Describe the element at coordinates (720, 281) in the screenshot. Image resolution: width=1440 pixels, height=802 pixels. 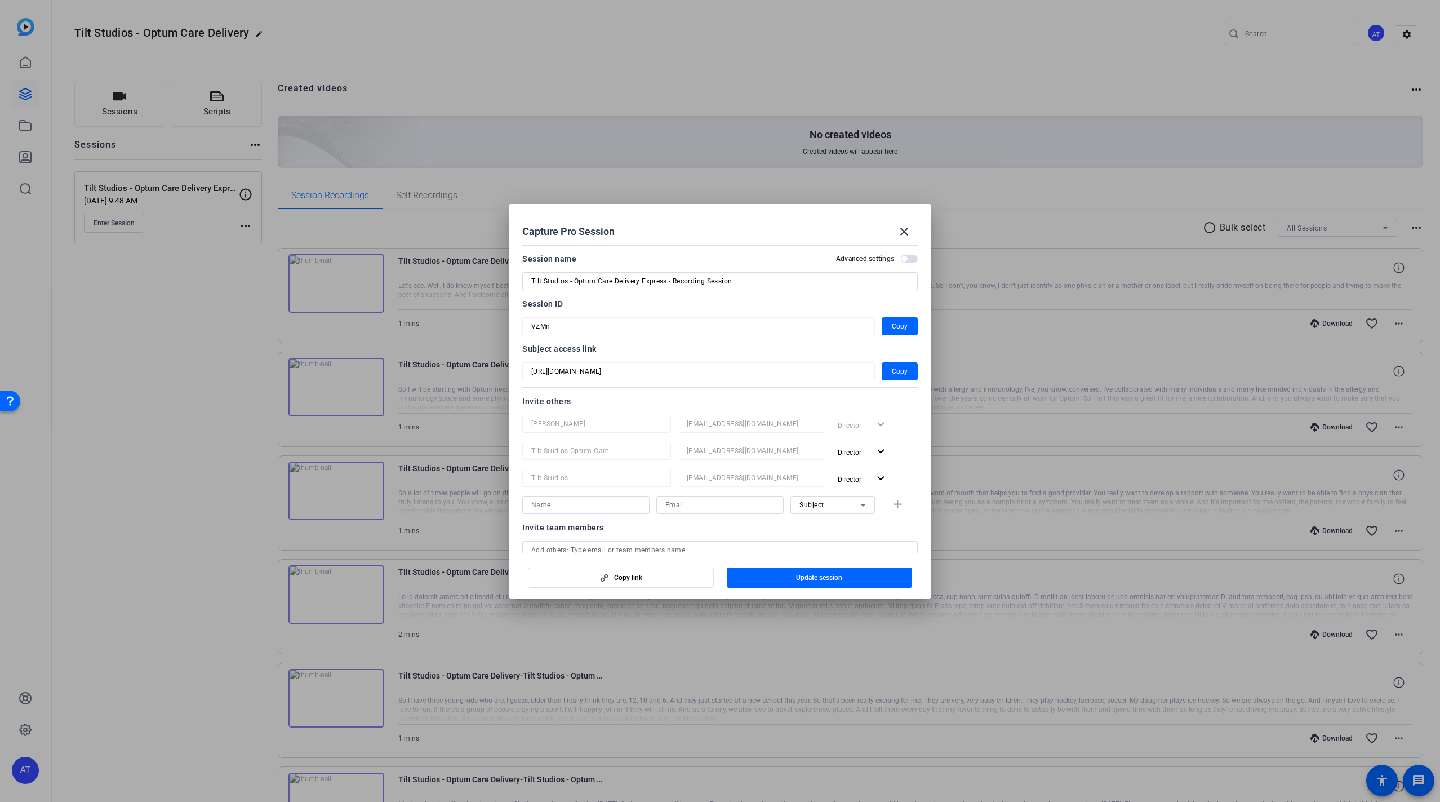
I see `input: Enter Session Name` at that location.